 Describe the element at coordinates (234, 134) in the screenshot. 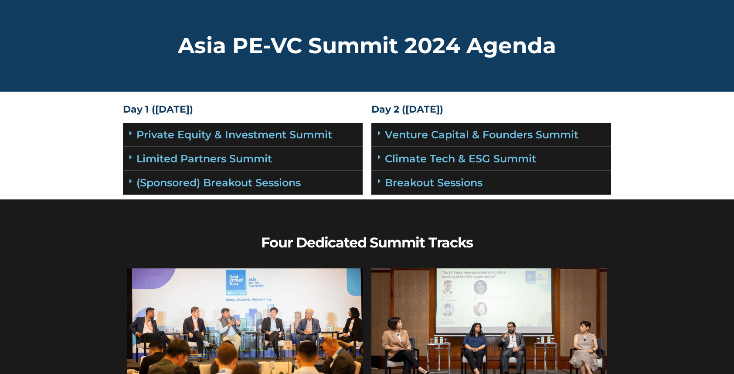

I see `a: Private Equity & Investment Summit` at that location.